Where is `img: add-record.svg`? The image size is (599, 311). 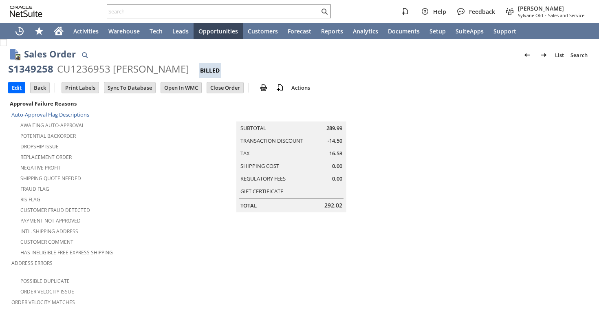 img: add-record.svg is located at coordinates (280, 88).